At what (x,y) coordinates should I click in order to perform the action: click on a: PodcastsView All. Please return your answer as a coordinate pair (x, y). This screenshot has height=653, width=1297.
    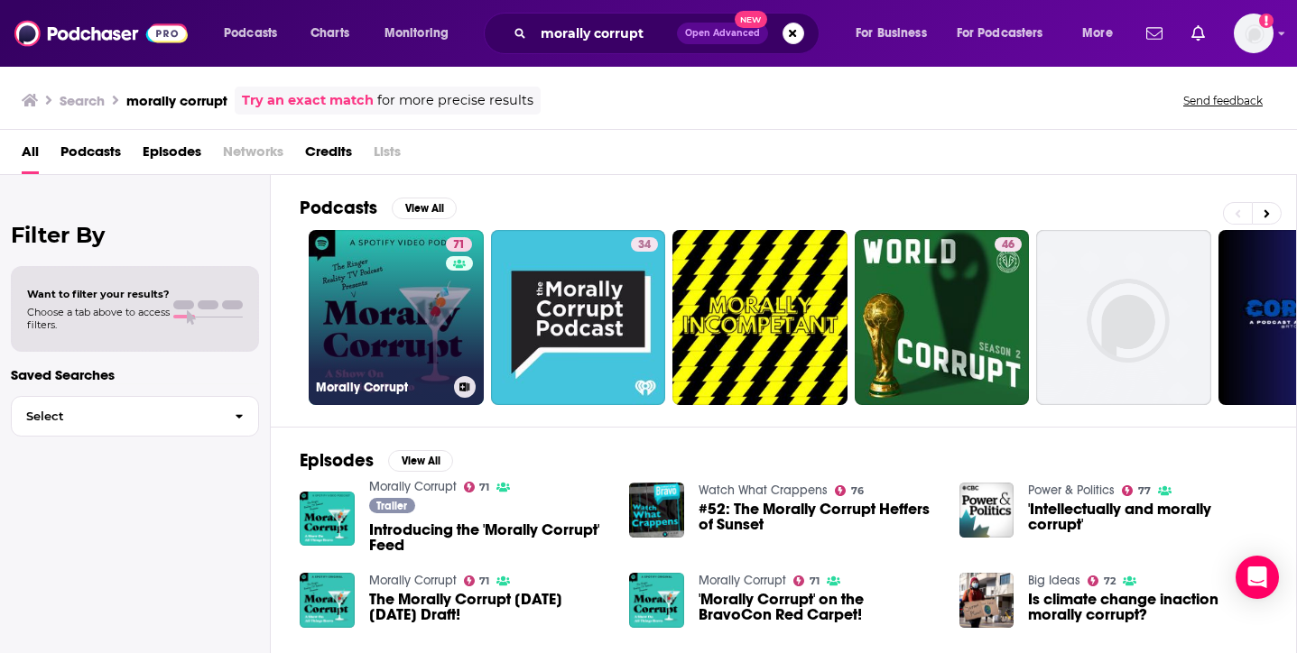
    Looking at the image, I should click on (378, 208).